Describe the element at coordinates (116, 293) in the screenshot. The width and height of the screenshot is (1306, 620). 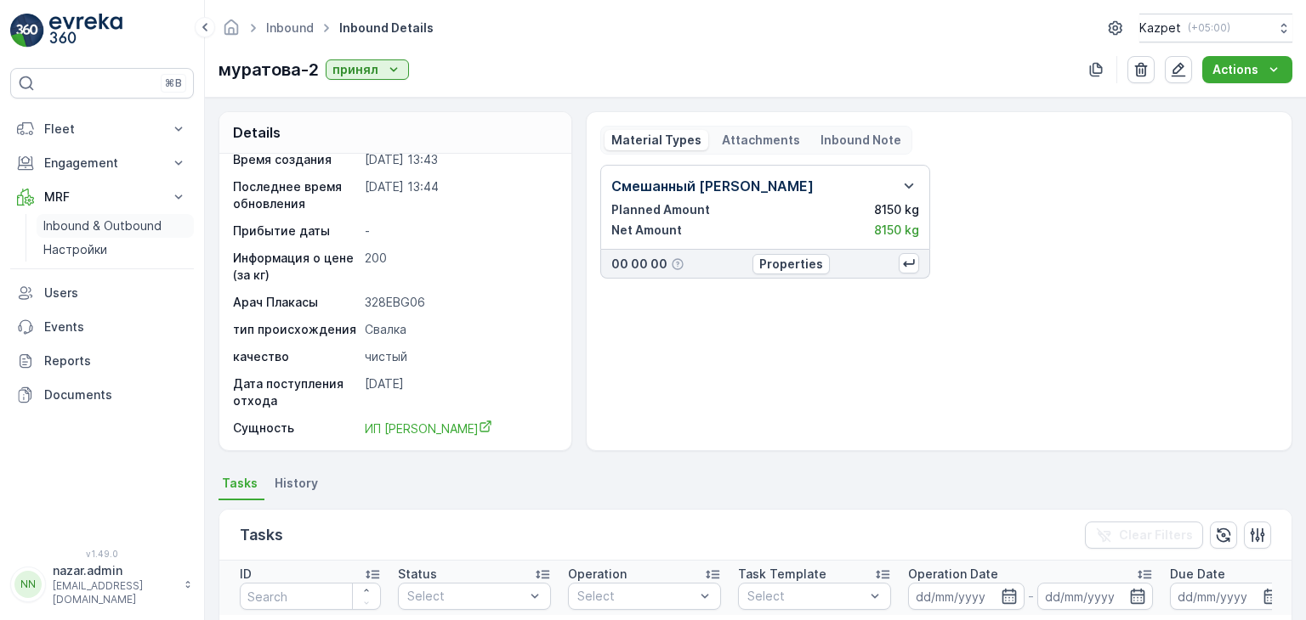
I see `p: Users` at that location.